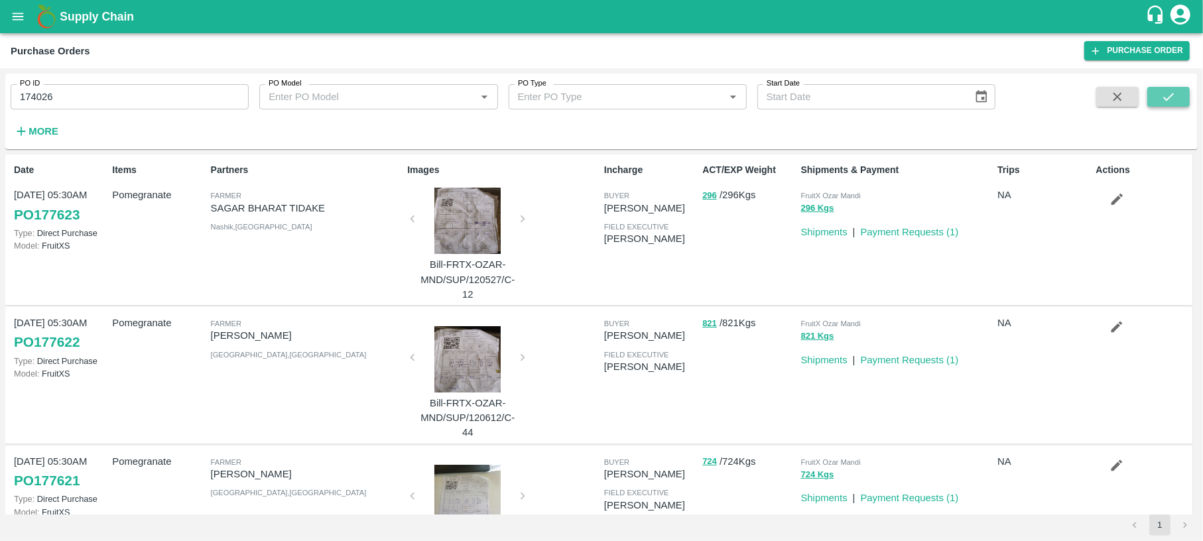 The width and height of the screenshot is (1203, 541). I want to click on strong: More, so click(43, 131).